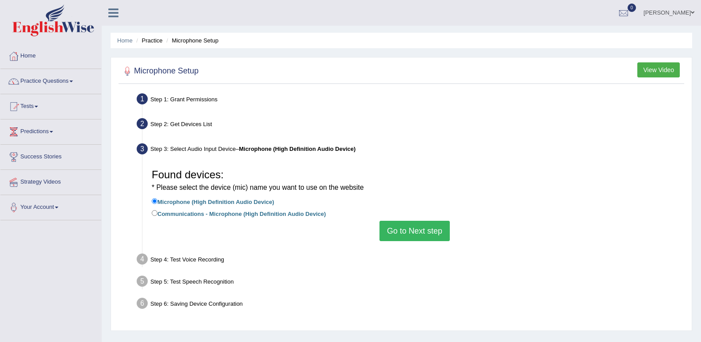  Describe the element at coordinates (410, 150) in the screenshot. I see `div: Step 3: Select Audio Input Device` at that location.